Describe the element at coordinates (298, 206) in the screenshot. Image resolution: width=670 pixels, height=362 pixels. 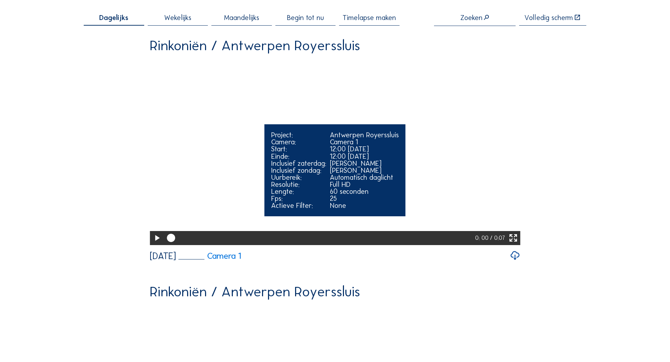
I see `div: Actieve Filter:` at that location.